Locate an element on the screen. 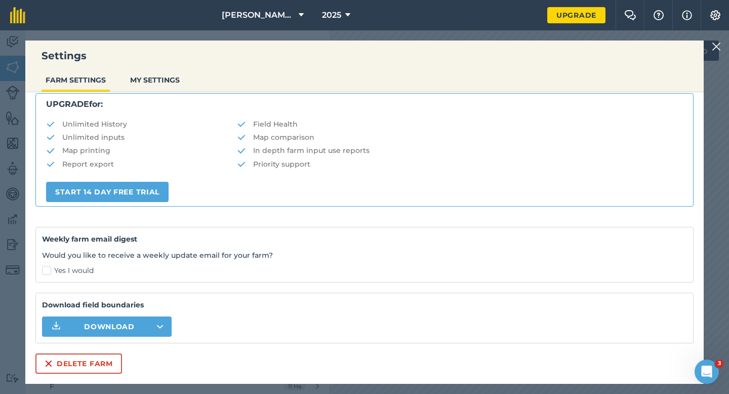 The width and height of the screenshot is (729, 394). img: svg+xml;base64,PHN2ZyB4bWxucz0iaHR0cDovL3d3dy53My5vcmcvMjAwMC9zdmciIHdpZHRoPSIyMiIgaGVpZ2h0PSIzMC... is located at coordinates (716, 47).